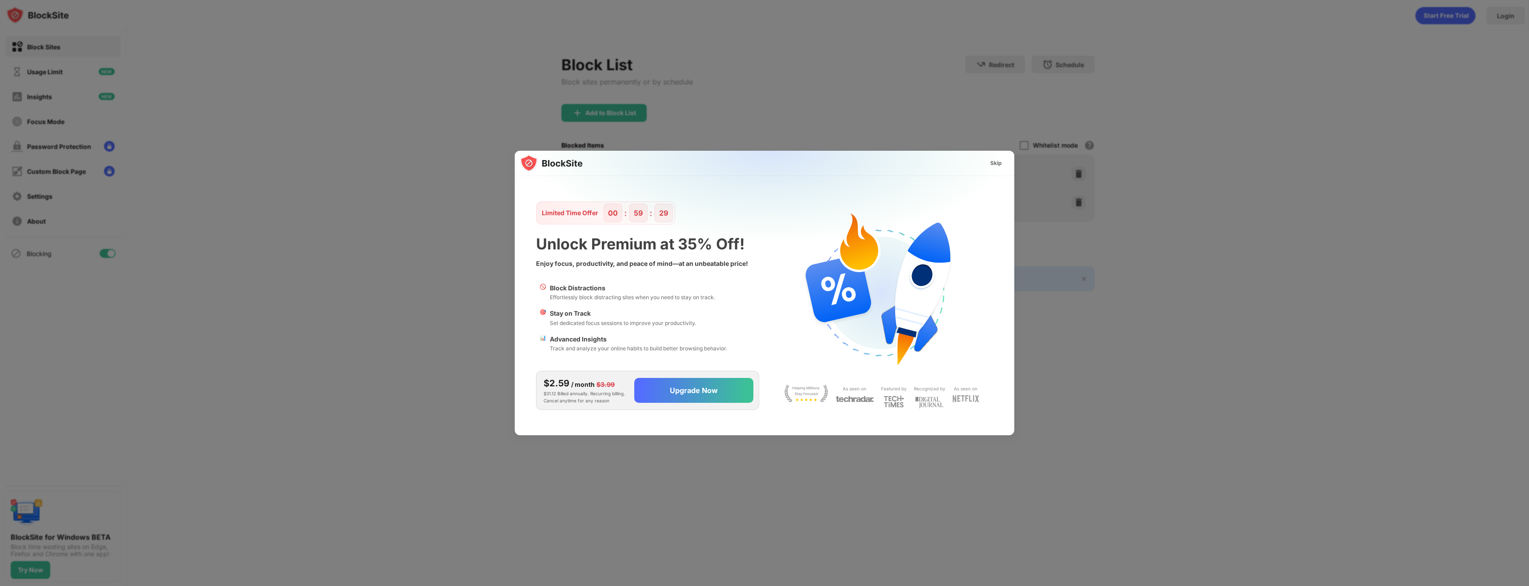 The height and width of the screenshot is (586, 1529). I want to click on div: $2.59, so click(557, 383).